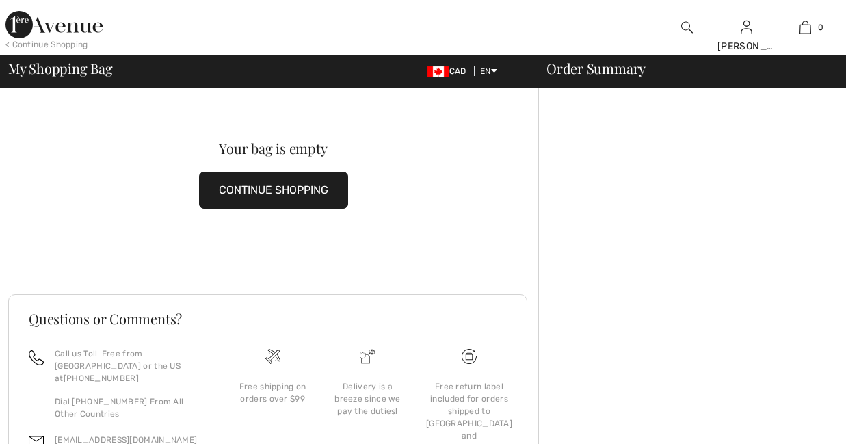 This screenshot has height=444, width=846. I want to click on span: EN, so click(488, 71).